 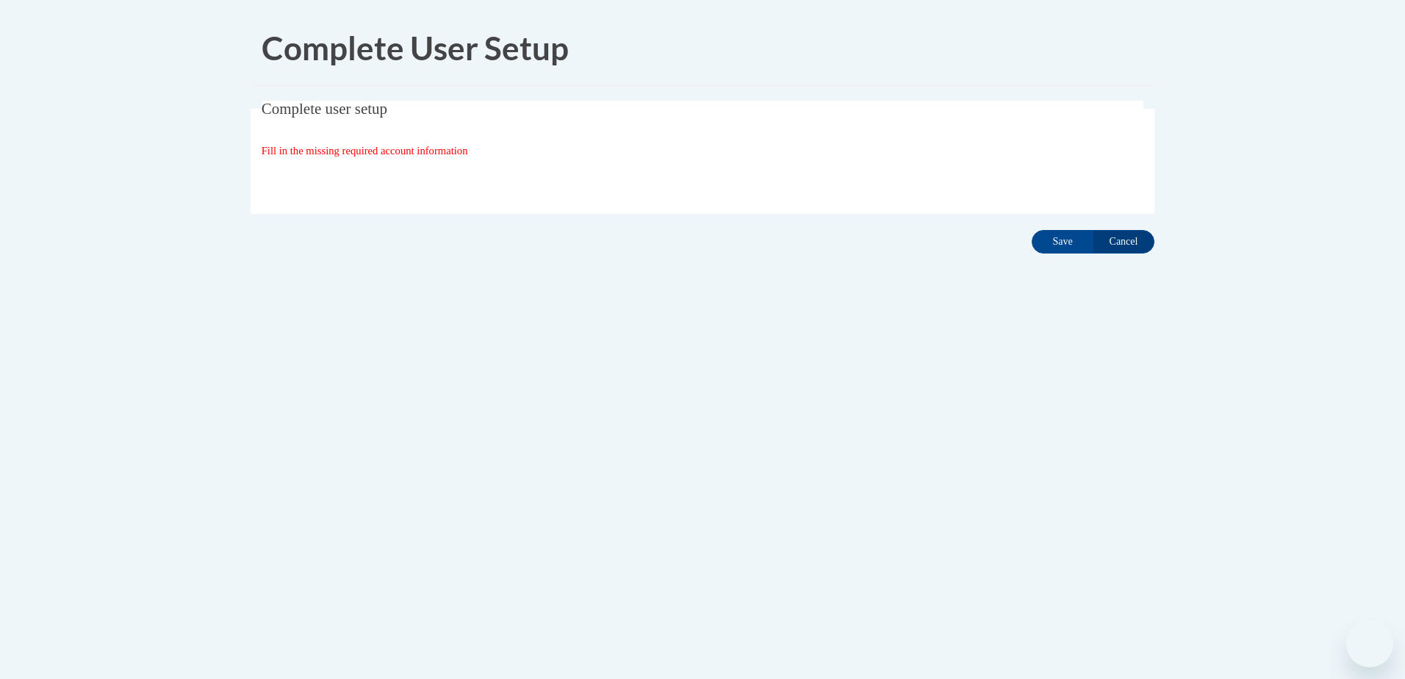 I want to click on input: Cancel, so click(x=1124, y=242).